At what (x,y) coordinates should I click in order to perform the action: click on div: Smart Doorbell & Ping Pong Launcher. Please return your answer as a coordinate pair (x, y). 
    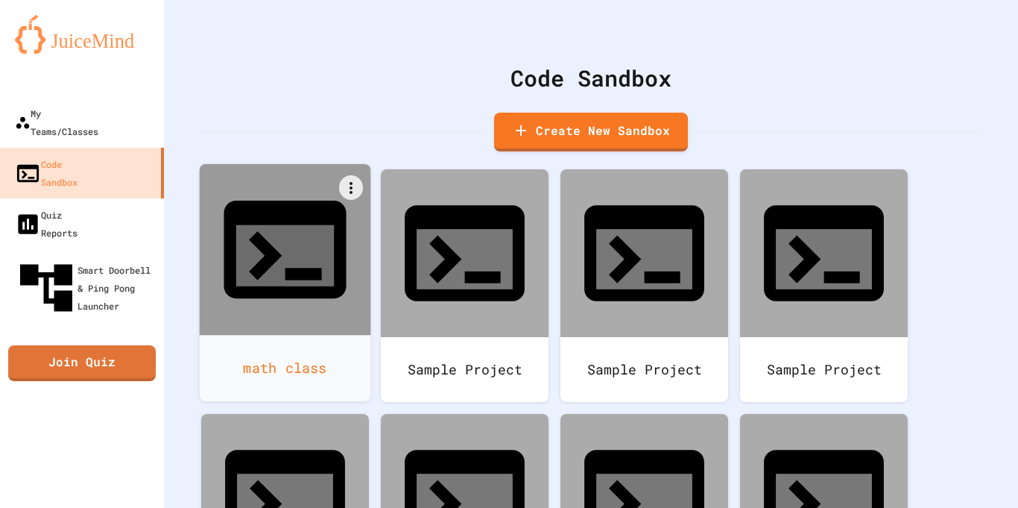
    Looking at the image, I should click on (86, 288).